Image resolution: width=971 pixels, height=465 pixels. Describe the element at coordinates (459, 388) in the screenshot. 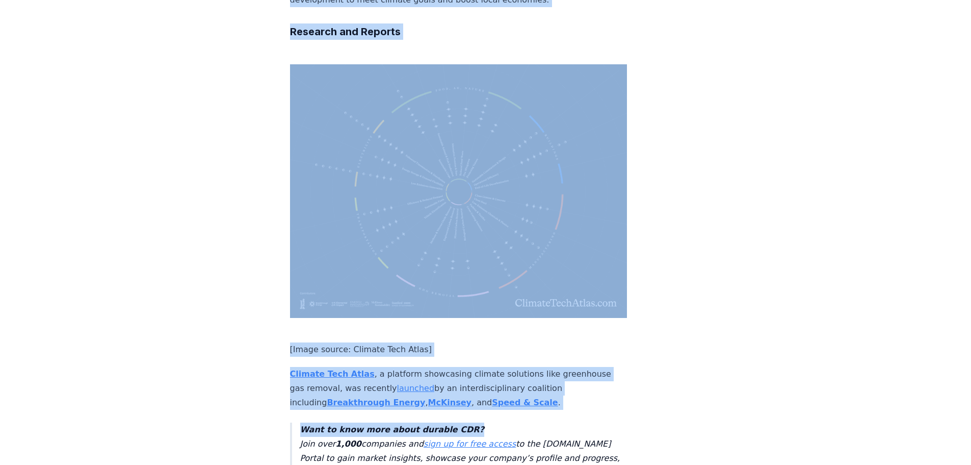

I see `p: , a platform showcasing climate solutions like greenhouse gas removal, was recently by an interdi...` at that location.